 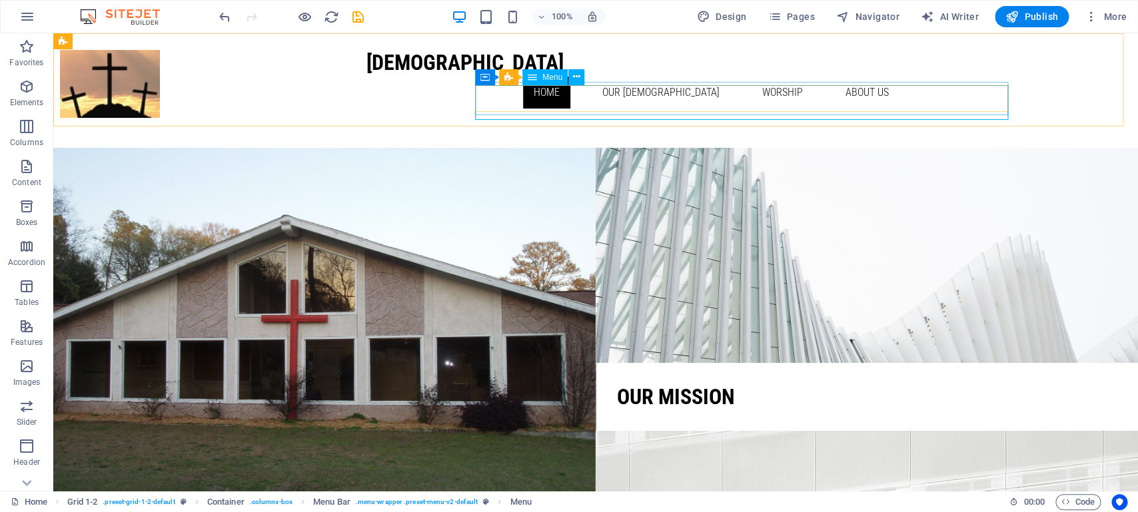 I want to click on span: . columns-box, so click(x=271, y=502).